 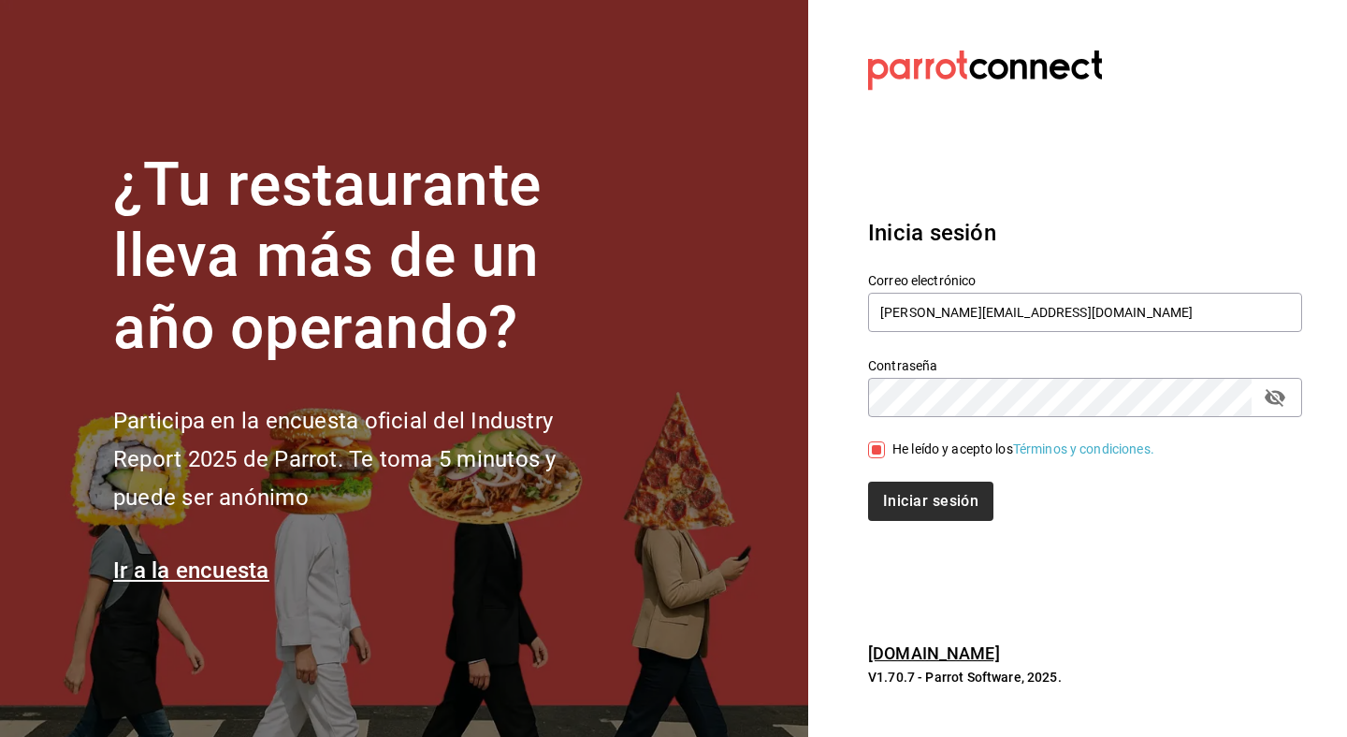 I want to click on button: Iniciar sesión, so click(x=931, y=501).